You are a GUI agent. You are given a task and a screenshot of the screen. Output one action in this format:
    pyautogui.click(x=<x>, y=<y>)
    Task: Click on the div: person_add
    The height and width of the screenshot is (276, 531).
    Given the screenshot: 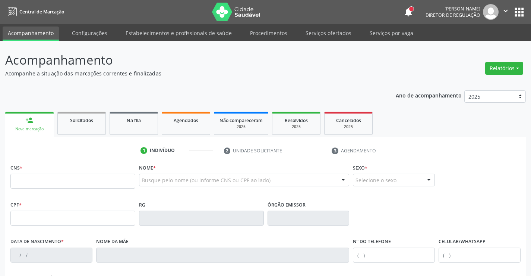 What is the action you would take?
    pyautogui.click(x=29, y=120)
    